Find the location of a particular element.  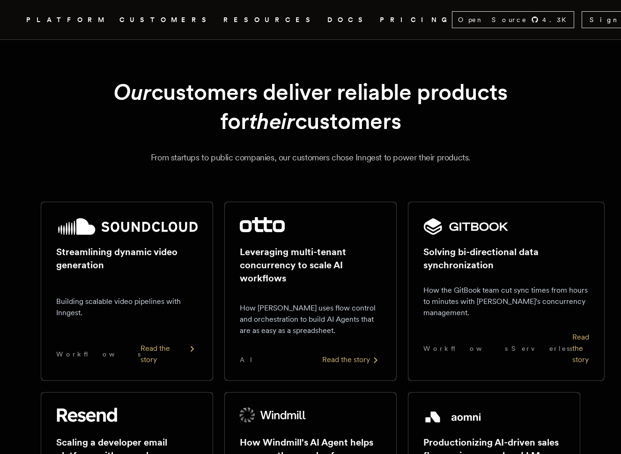

span: RESOURCES is located at coordinates (270, 20).